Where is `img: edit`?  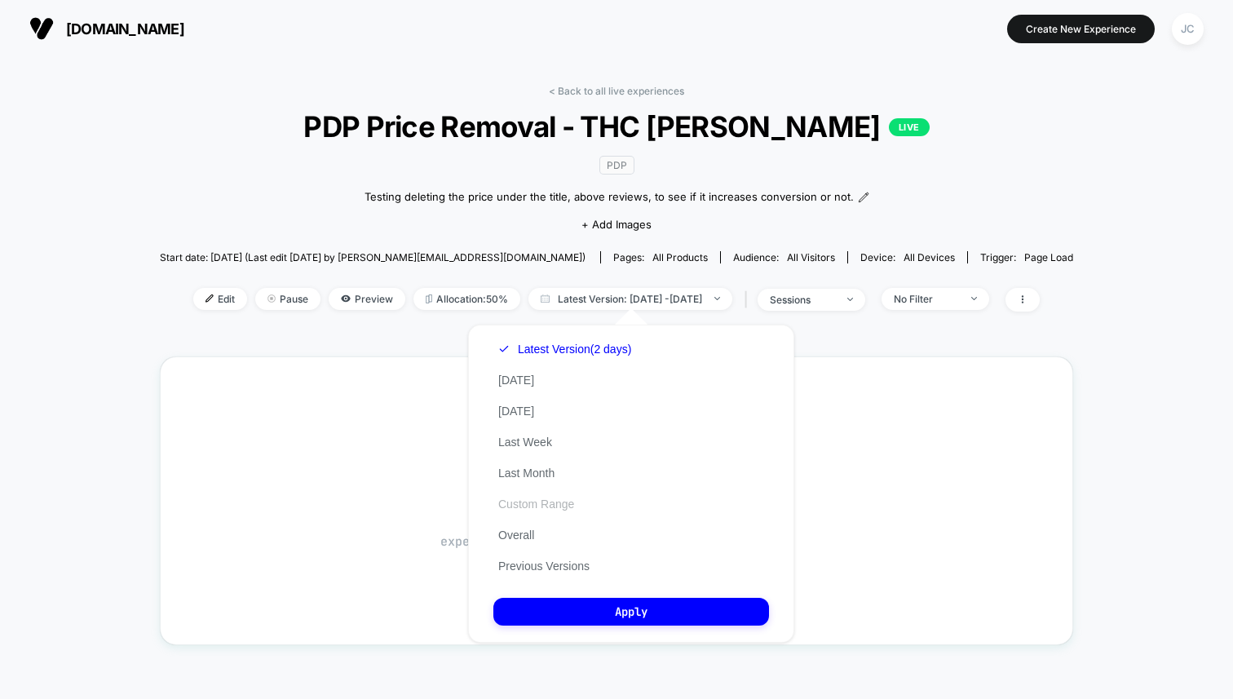
img: edit is located at coordinates (210, 299).